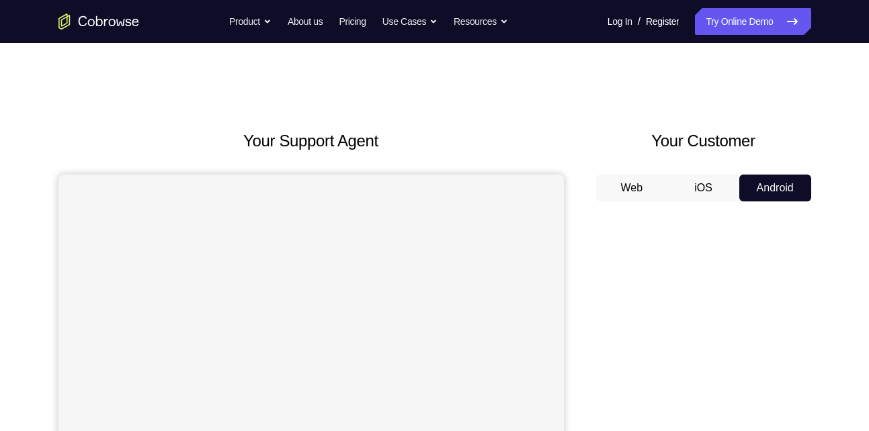 This screenshot has width=869, height=431. I want to click on a: Go to the home page, so click(99, 21).